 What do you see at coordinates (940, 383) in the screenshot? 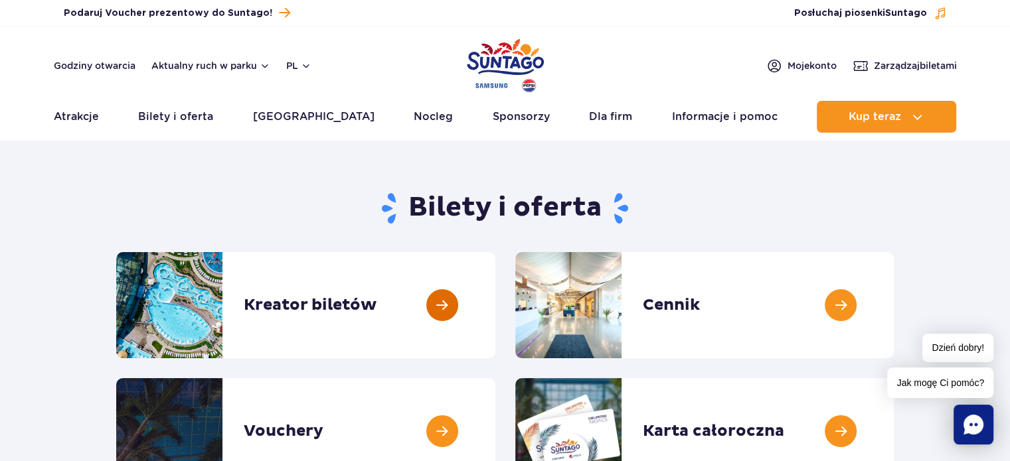
I see `span: Jak mogę Ci pomóc?` at bounding box center [940, 383].